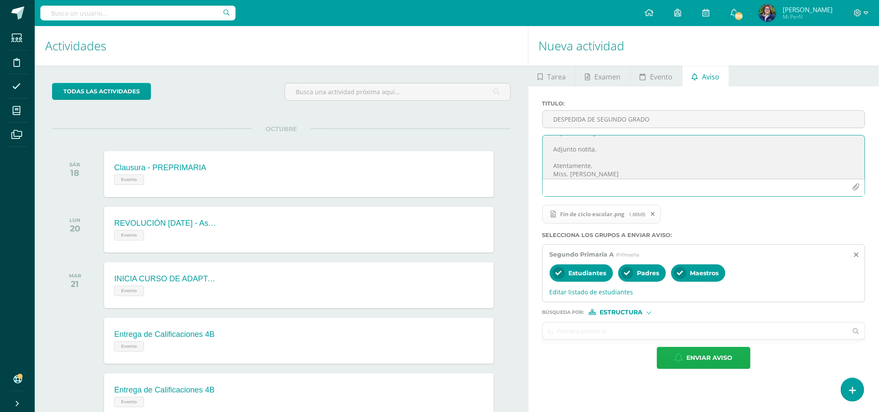  What do you see at coordinates (75, 284) in the screenshot?
I see `div: 21` at bounding box center [75, 284].